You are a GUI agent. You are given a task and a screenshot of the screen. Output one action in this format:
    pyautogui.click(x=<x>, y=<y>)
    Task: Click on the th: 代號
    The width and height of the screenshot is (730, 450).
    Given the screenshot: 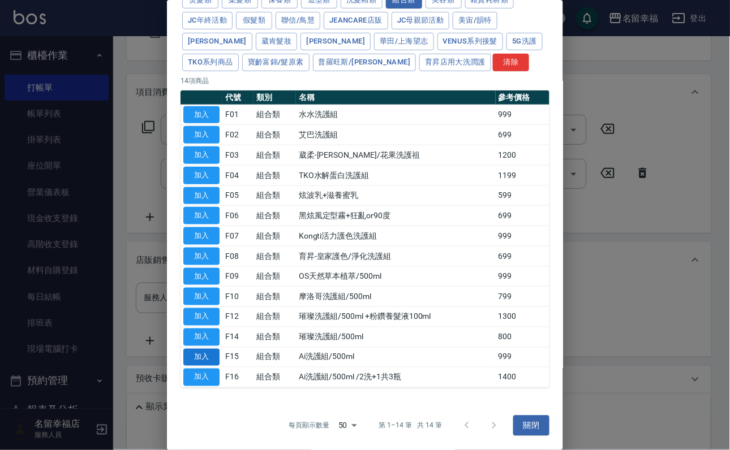 What is the action you would take?
    pyautogui.click(x=238, y=98)
    